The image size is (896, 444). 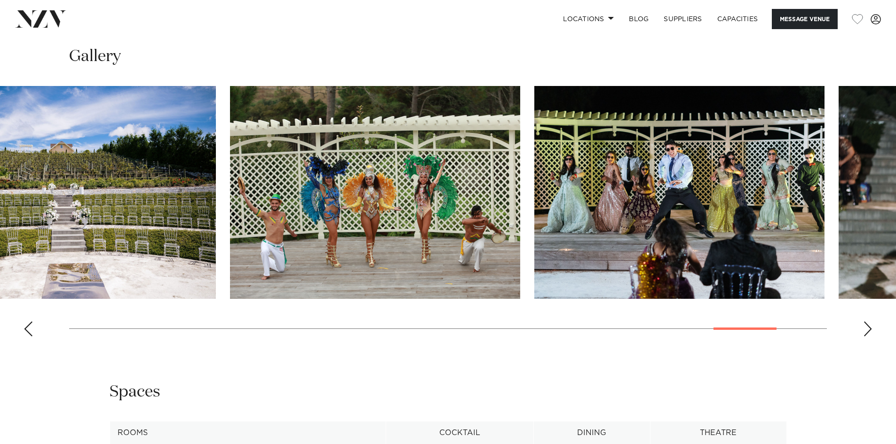 What do you see at coordinates (639, 19) in the screenshot?
I see `a: BLOG` at bounding box center [639, 19].